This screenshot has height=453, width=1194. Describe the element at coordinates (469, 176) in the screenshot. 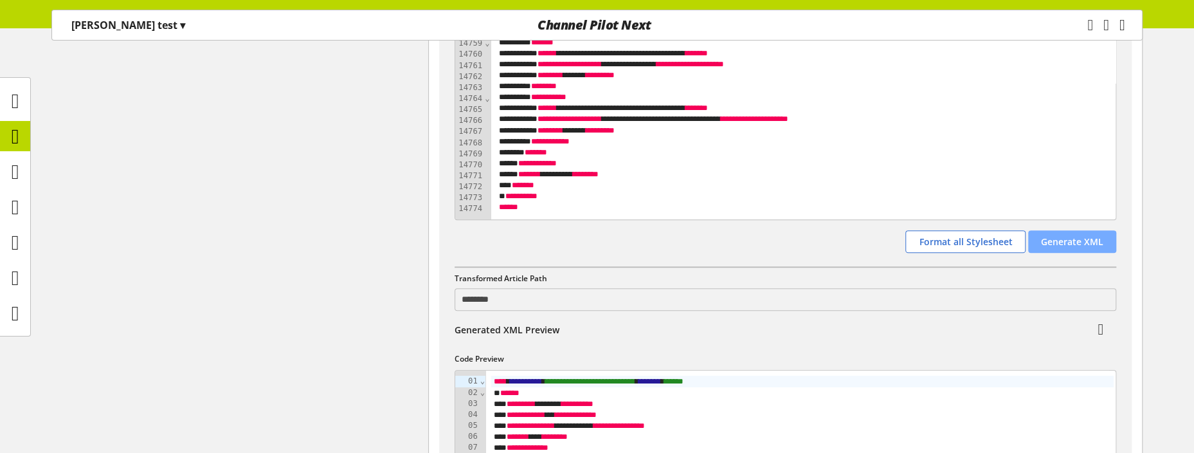

I see `div: 14771` at that location.